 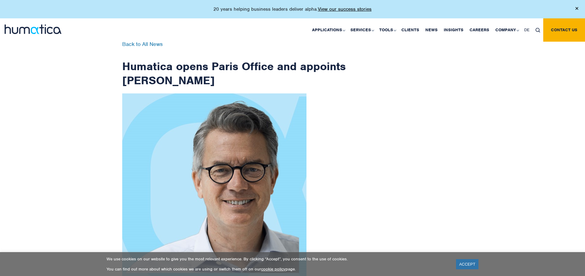 I want to click on p: We use cookies on our website to give you the most relevant experience. By clicking “Accept”, you..., so click(x=277, y=259).